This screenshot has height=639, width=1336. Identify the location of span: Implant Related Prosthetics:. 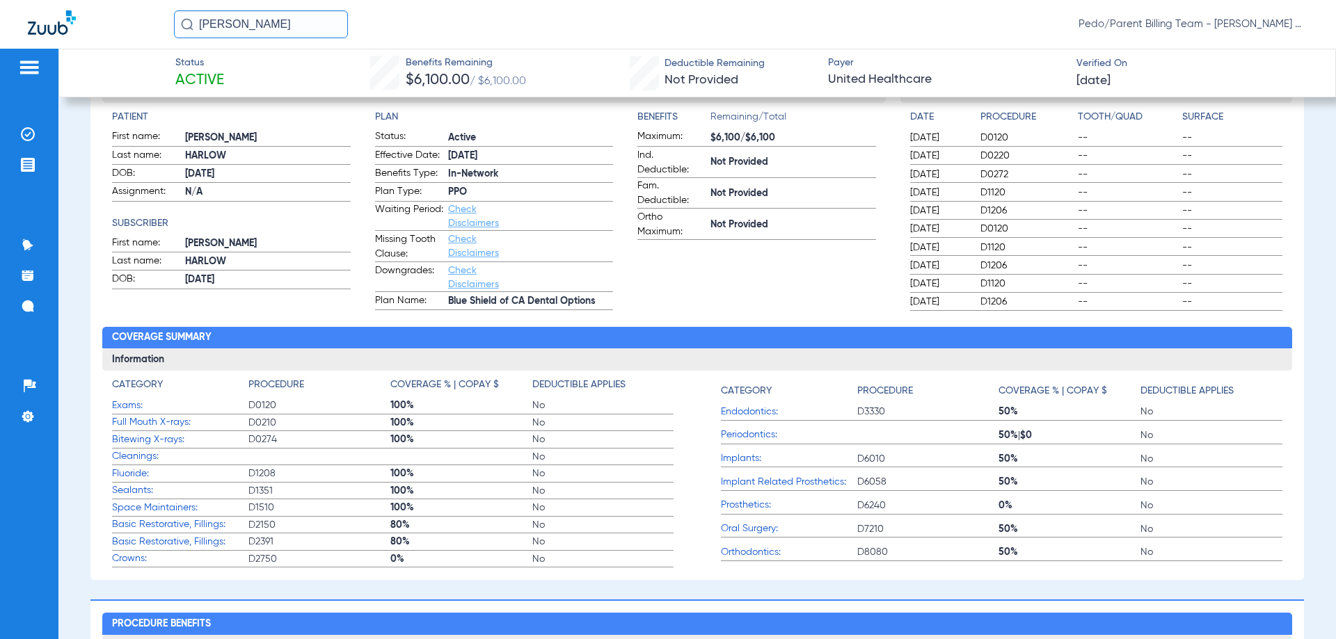
(789, 482).